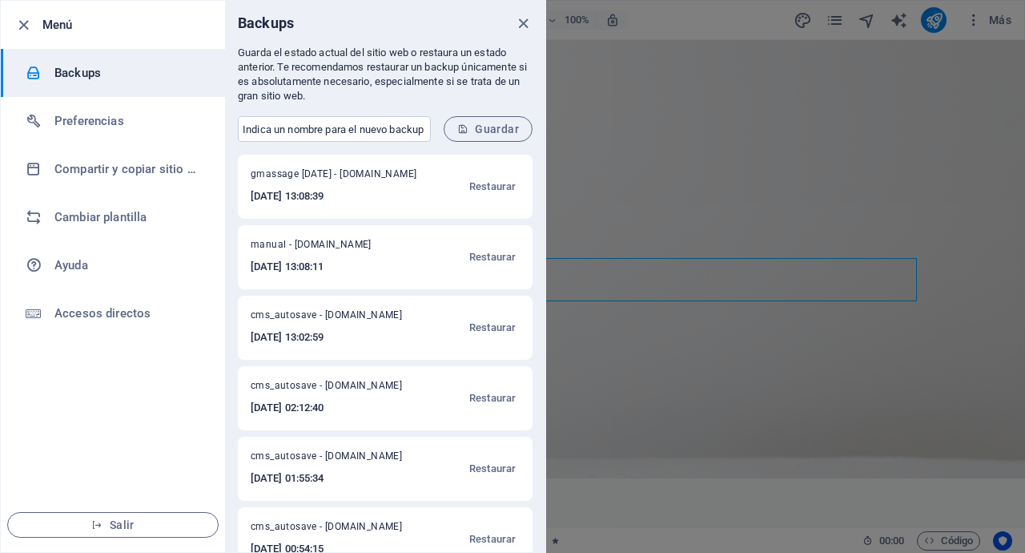  Describe the element at coordinates (338, 177) in the screenshot. I see `span: gmassage 5.10.2025 - guillermomassage.com` at that location.